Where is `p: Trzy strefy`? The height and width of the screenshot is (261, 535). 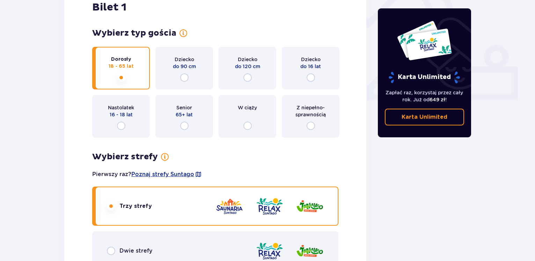 p: Trzy strefy is located at coordinates (135, 206).